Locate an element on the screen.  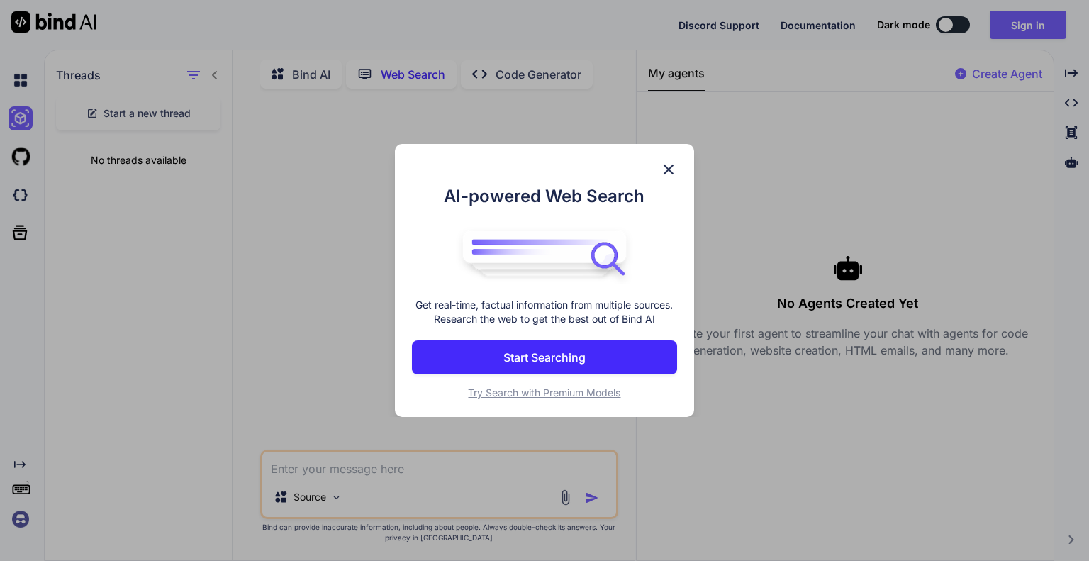
span: Try Search with Premium Models is located at coordinates (544, 392).